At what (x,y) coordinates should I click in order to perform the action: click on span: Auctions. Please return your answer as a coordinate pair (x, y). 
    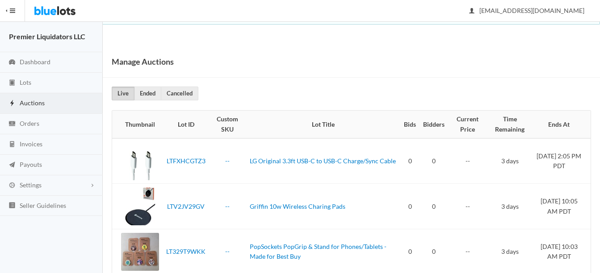
    Looking at the image, I should click on (32, 103).